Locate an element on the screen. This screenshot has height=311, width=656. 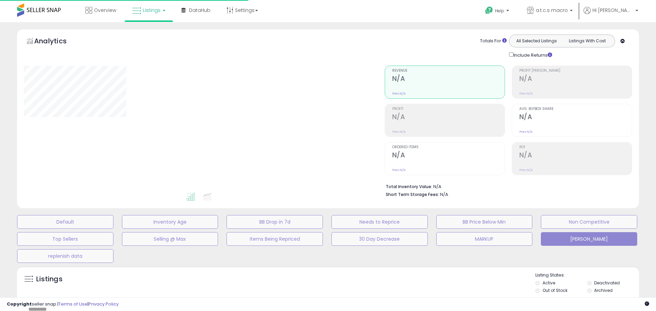
b: Total Inventory Value: is located at coordinates (409, 187).